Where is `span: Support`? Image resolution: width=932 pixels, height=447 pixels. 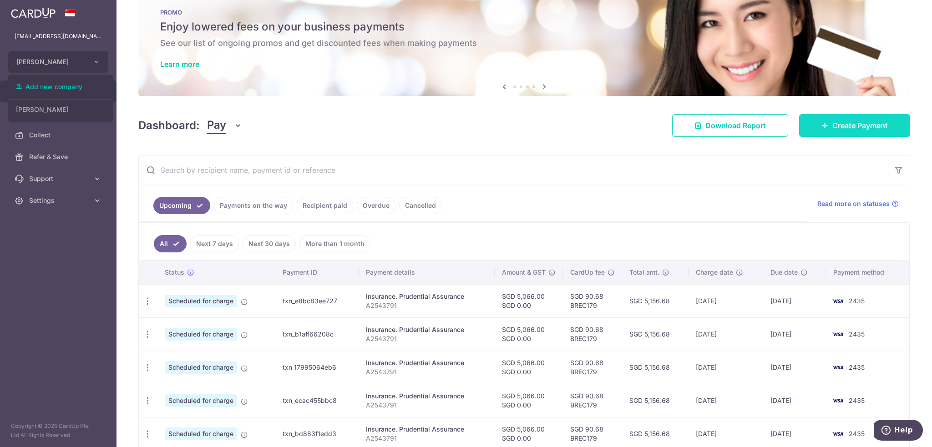
span: Support is located at coordinates (59, 179).